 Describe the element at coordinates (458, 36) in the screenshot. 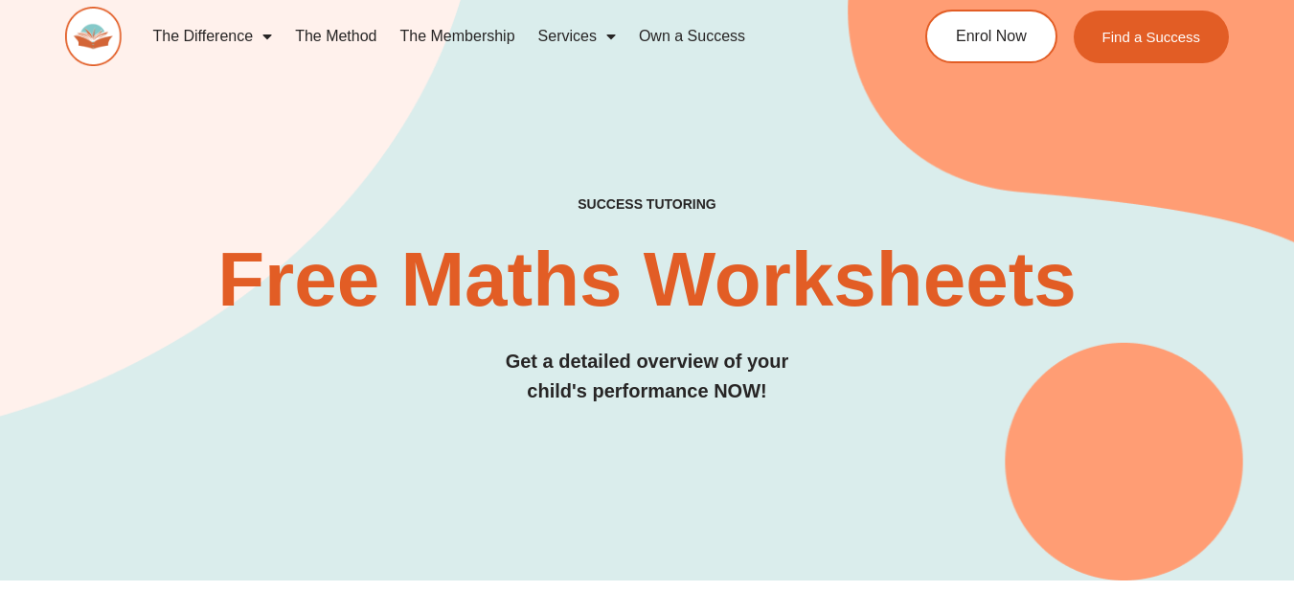

I see `a: The Membership` at that location.